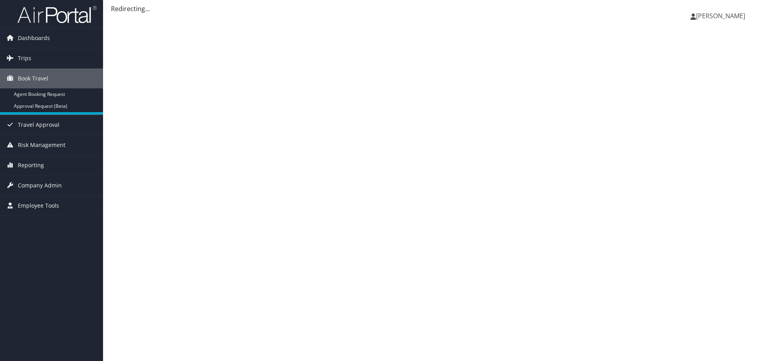  What do you see at coordinates (57, 14) in the screenshot?
I see `img: airportal-logo.png` at bounding box center [57, 14].